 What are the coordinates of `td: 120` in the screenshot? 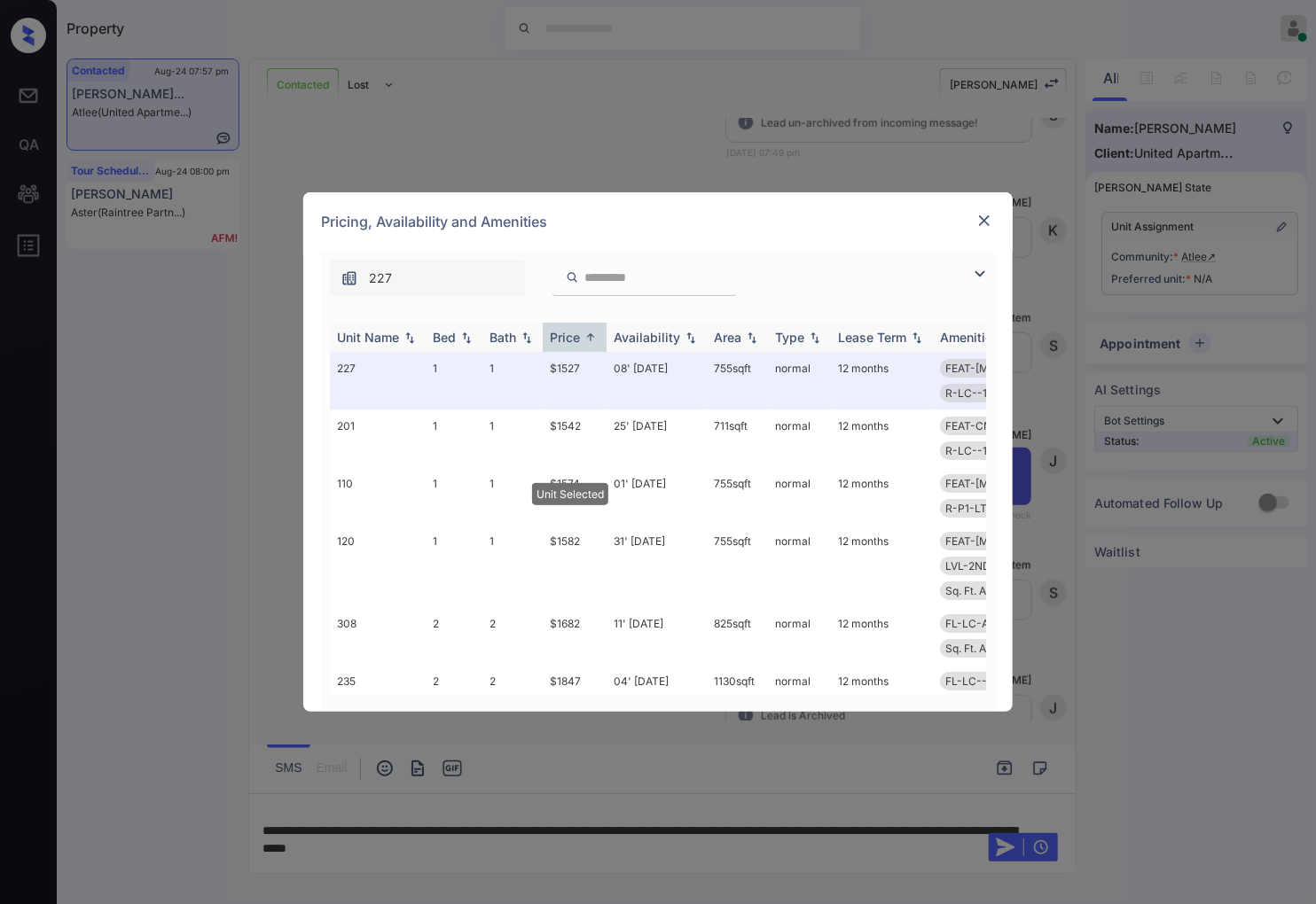 It's located at (378, 565).